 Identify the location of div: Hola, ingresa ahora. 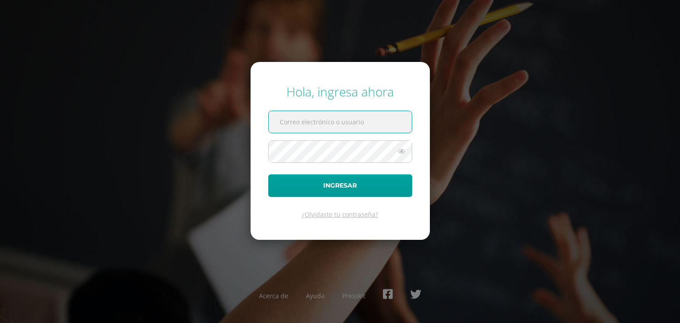
(340, 92).